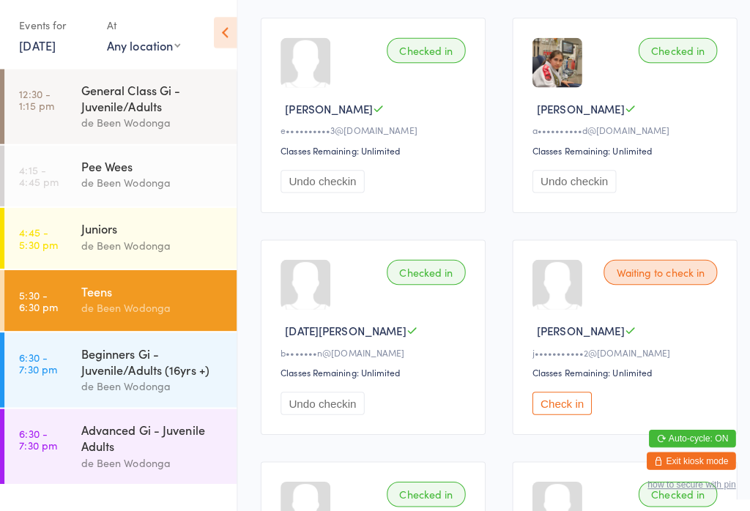  What do you see at coordinates (38, 177) in the screenshot?
I see `time: 4:15 - 4:45 pm` at bounding box center [38, 177].